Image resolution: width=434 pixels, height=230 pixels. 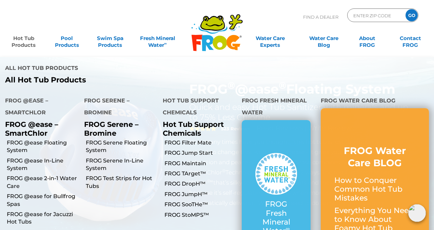 I want to click on h4: FROG Serene – Bromine, so click(x=118, y=107).